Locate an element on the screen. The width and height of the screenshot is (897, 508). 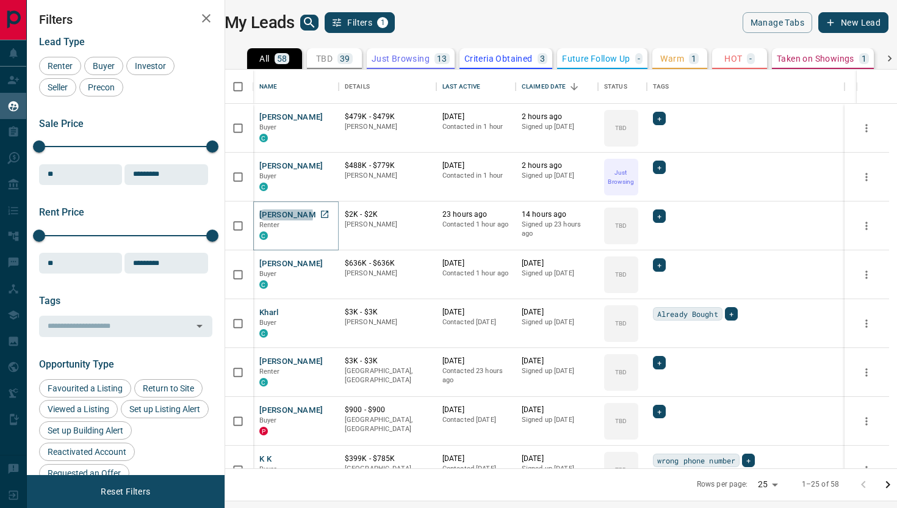
p: Just Browsing is located at coordinates (400, 59).